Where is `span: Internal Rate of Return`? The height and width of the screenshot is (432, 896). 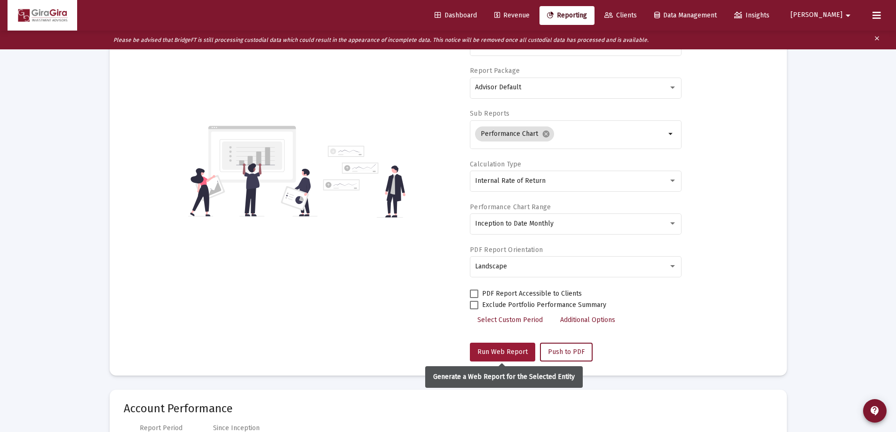 span: Internal Rate of Return is located at coordinates (510, 181).